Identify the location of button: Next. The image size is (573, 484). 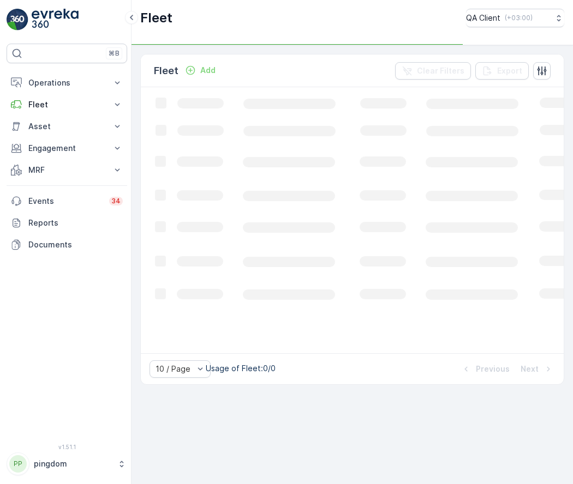
(537, 369).